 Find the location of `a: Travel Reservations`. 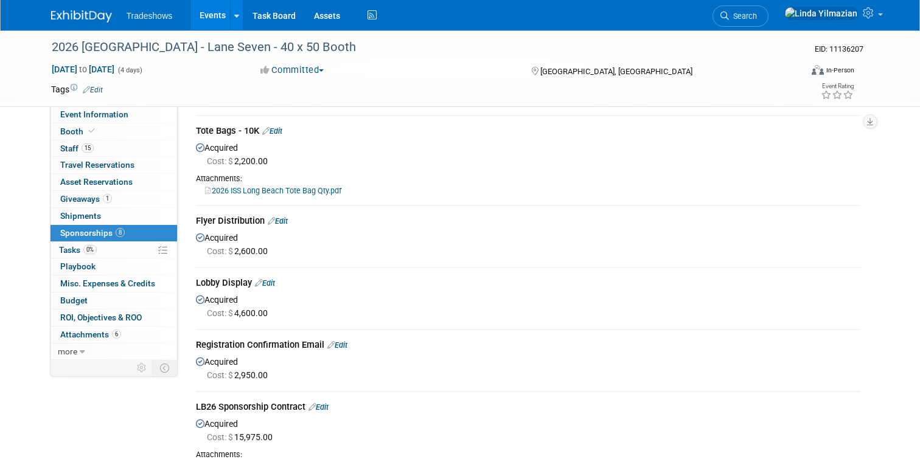

a: Travel Reservations is located at coordinates (114, 165).